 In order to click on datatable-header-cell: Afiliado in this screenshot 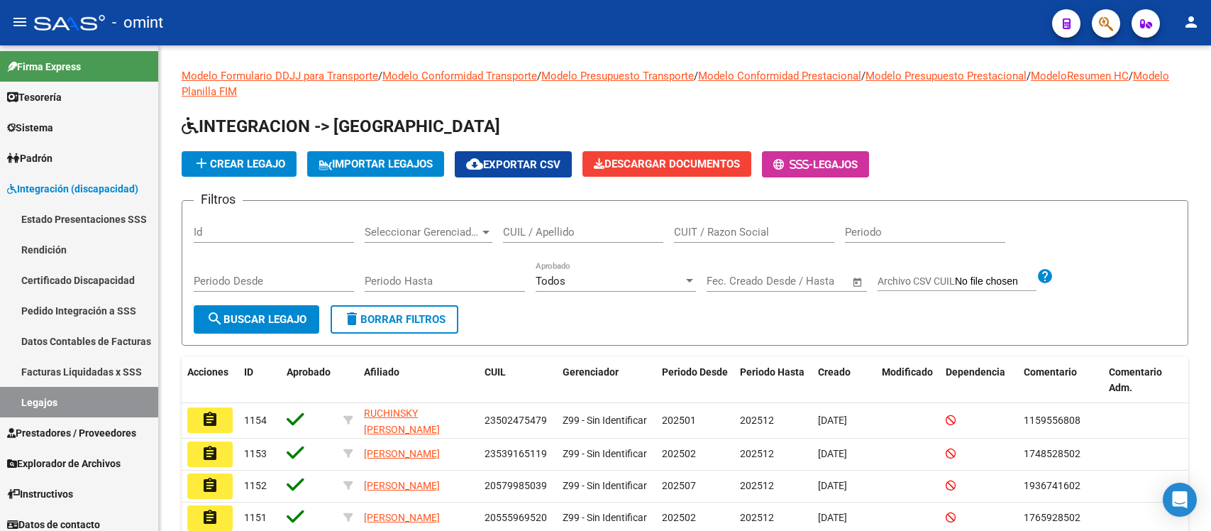, I will do `click(418, 380)`.